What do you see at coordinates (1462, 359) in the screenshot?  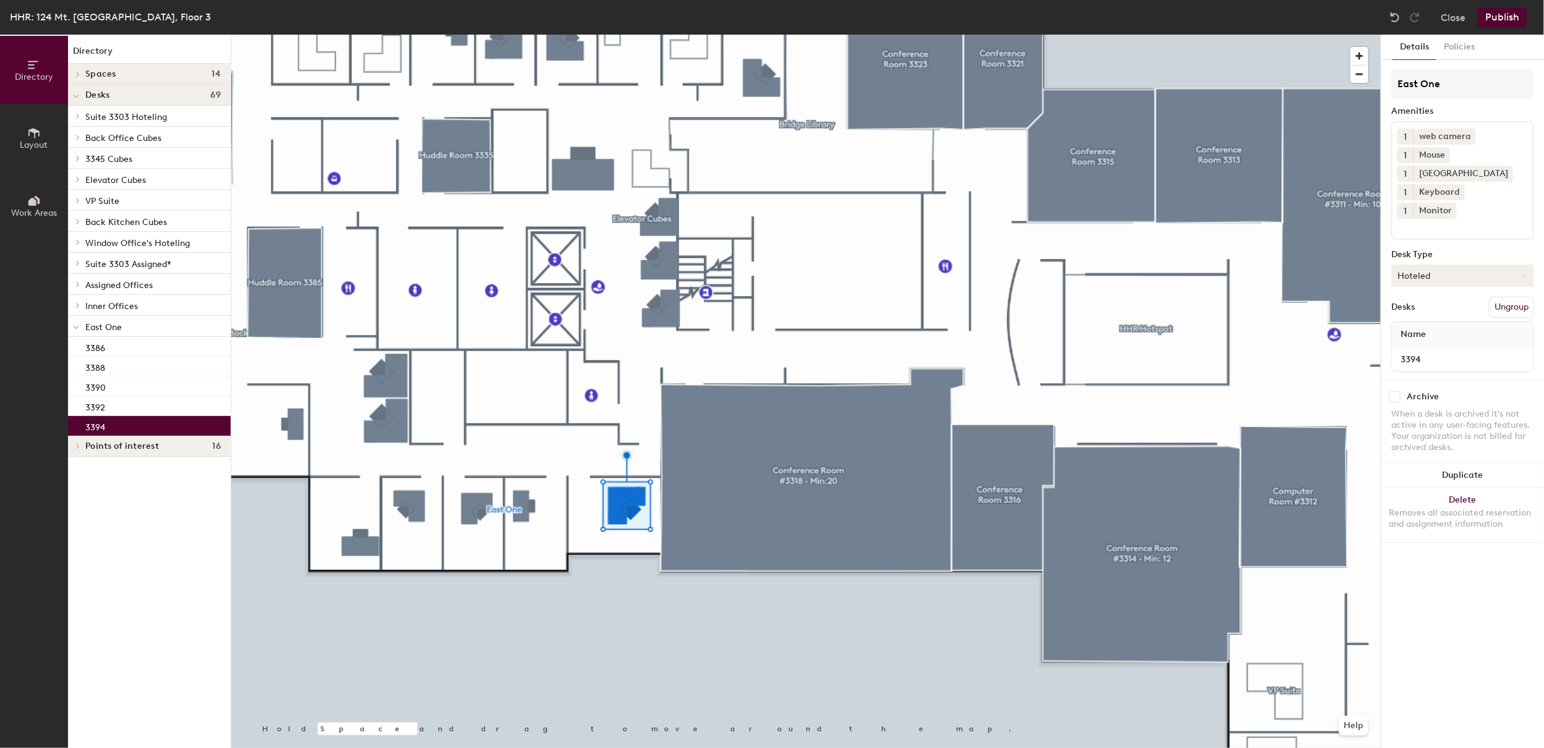 I see `input: Unnamed desk` at bounding box center [1462, 359].